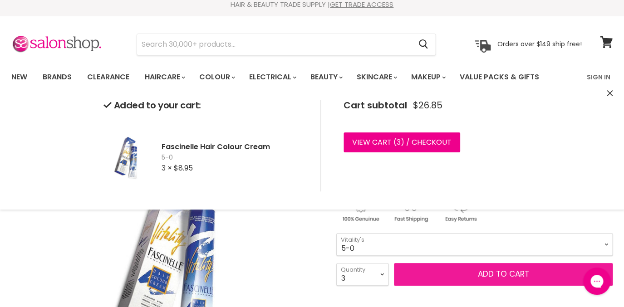 Image resolution: width=624 pixels, height=307 pixels. What do you see at coordinates (401, 142) in the screenshot?
I see `a: View cart (3) / Checkout` at bounding box center [401, 142].